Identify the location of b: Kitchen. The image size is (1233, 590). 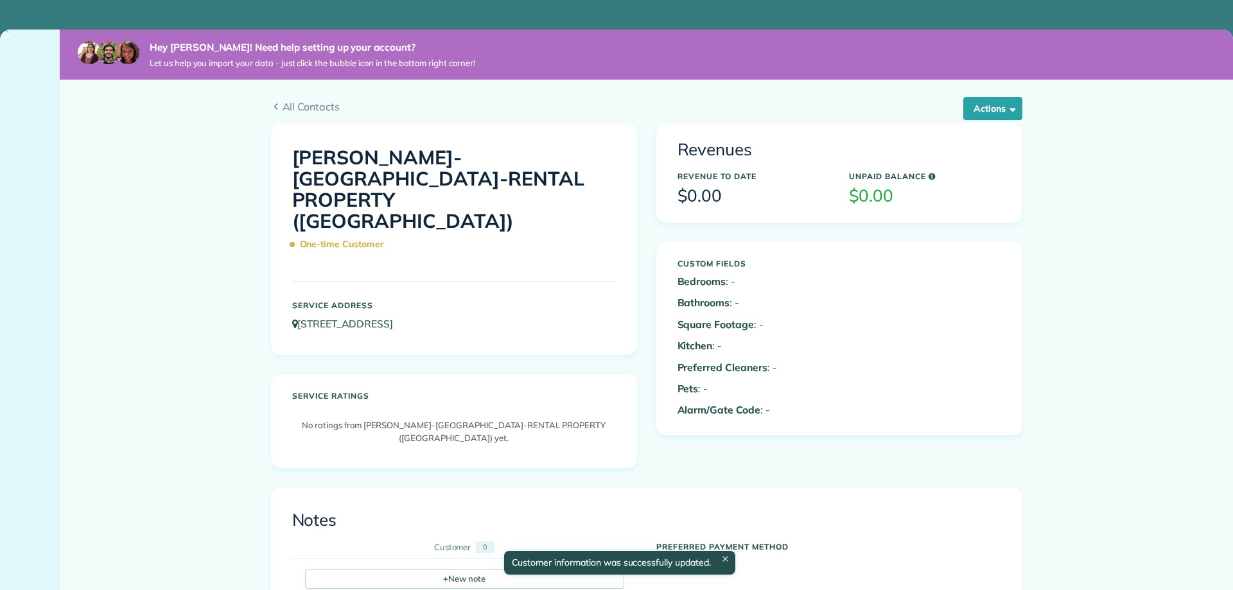
(695, 346).